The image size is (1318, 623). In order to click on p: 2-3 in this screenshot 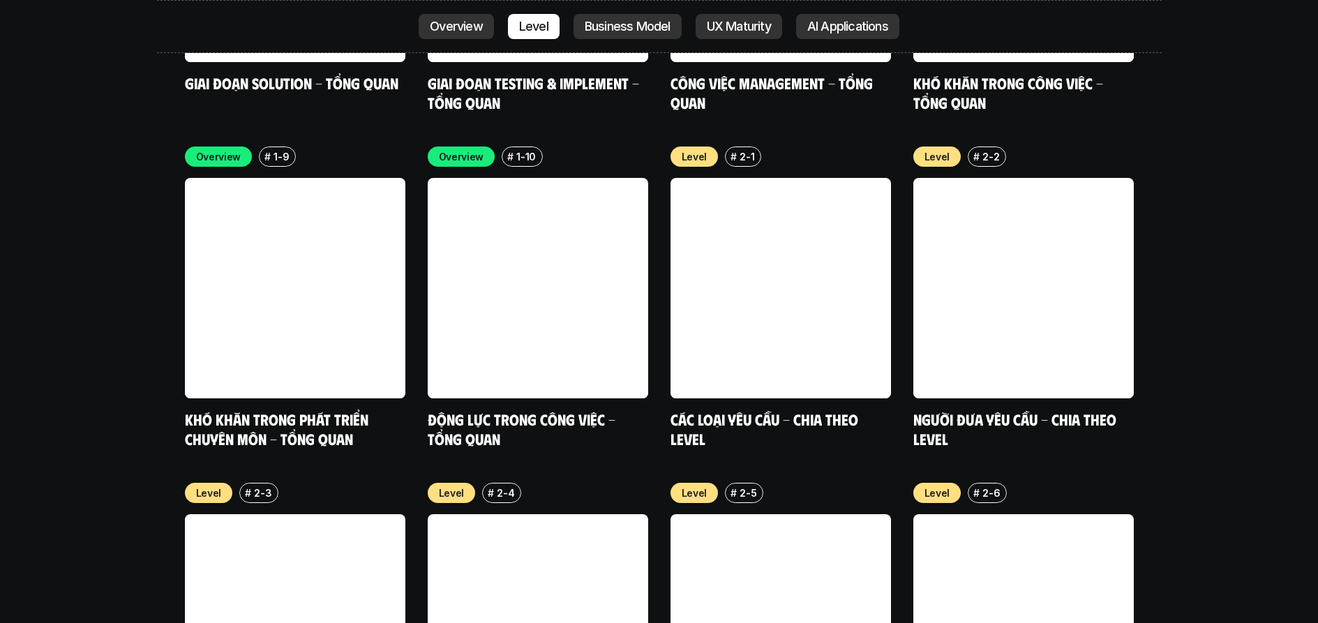, I will do `click(262, 493)`.